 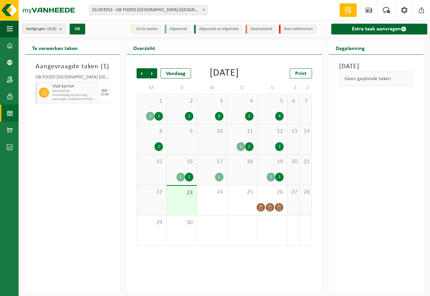 What do you see at coordinates (181, 193) in the screenshot?
I see `span: 23` at bounding box center [181, 193].